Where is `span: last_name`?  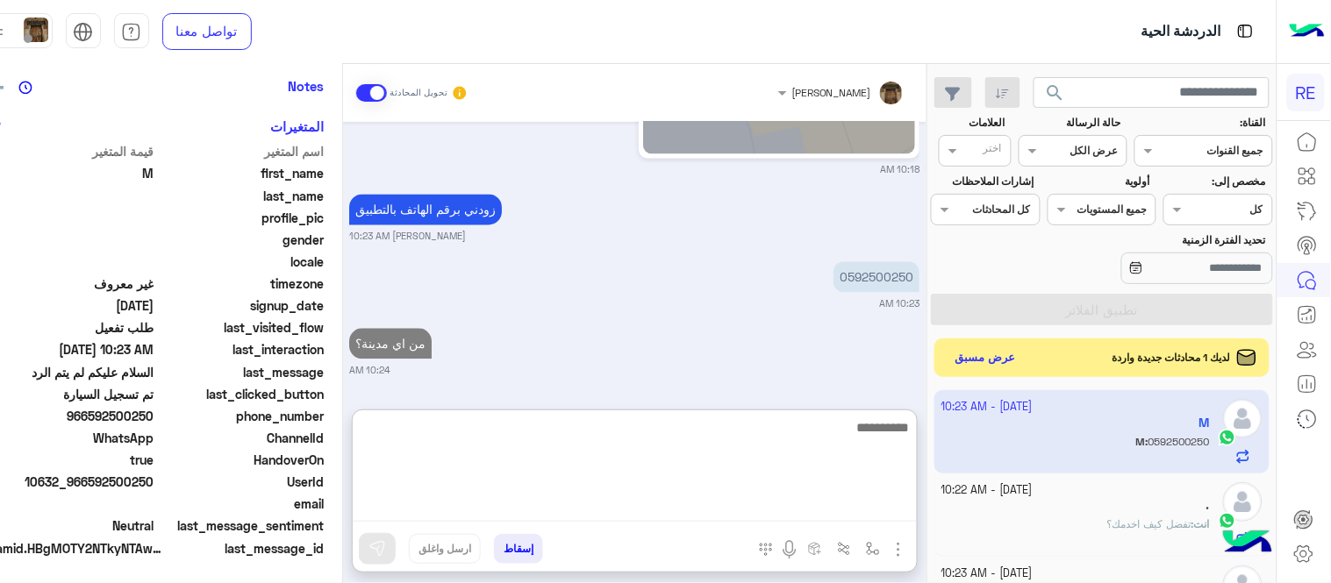
span: last_name is located at coordinates (240, 196).